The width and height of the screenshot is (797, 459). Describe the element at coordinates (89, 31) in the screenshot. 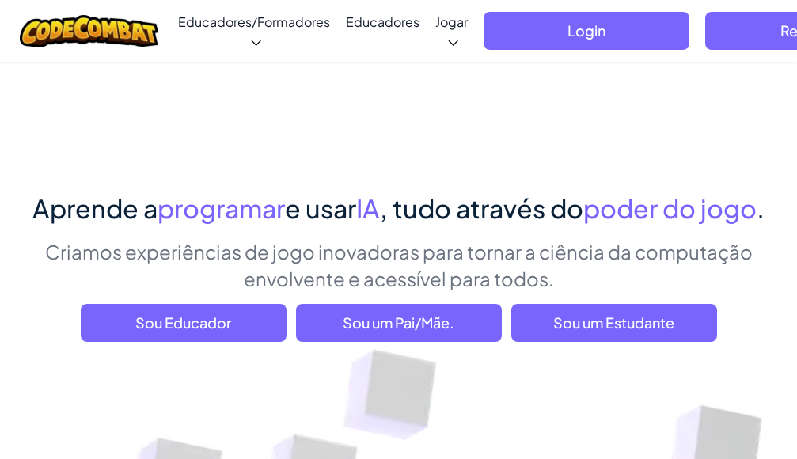

I see `a: CodeCombat logo` at that location.